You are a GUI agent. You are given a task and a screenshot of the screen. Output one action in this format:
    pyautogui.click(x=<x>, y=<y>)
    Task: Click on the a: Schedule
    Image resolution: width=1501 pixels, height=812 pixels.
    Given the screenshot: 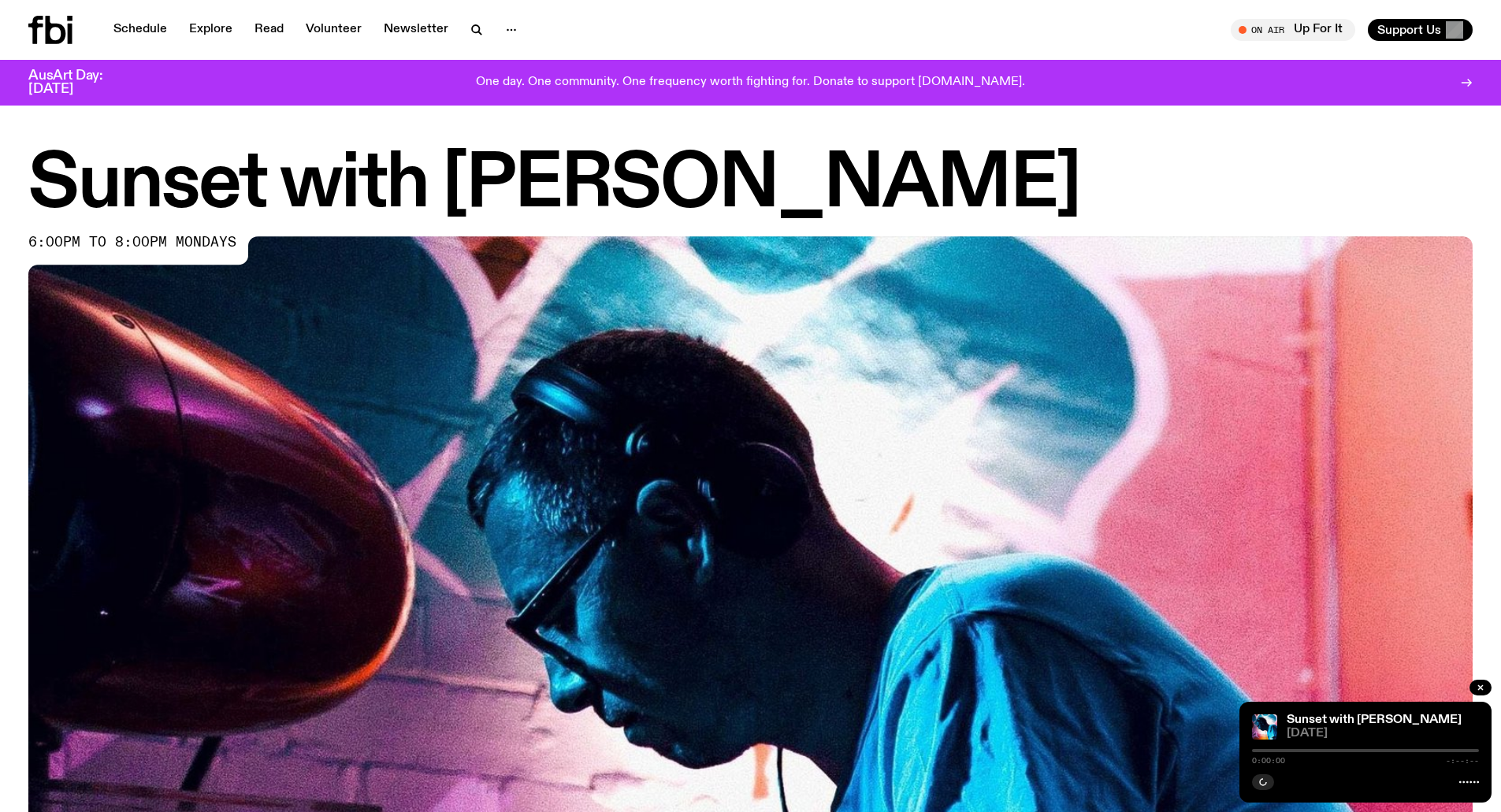 What is the action you would take?
    pyautogui.click(x=141, y=30)
    